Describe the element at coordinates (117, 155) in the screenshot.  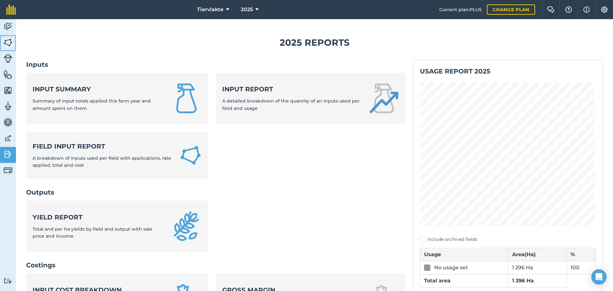
I see `a: Field Input ReportA breakdown of inputs used per field with applications, rate applied, total and...` at that location.